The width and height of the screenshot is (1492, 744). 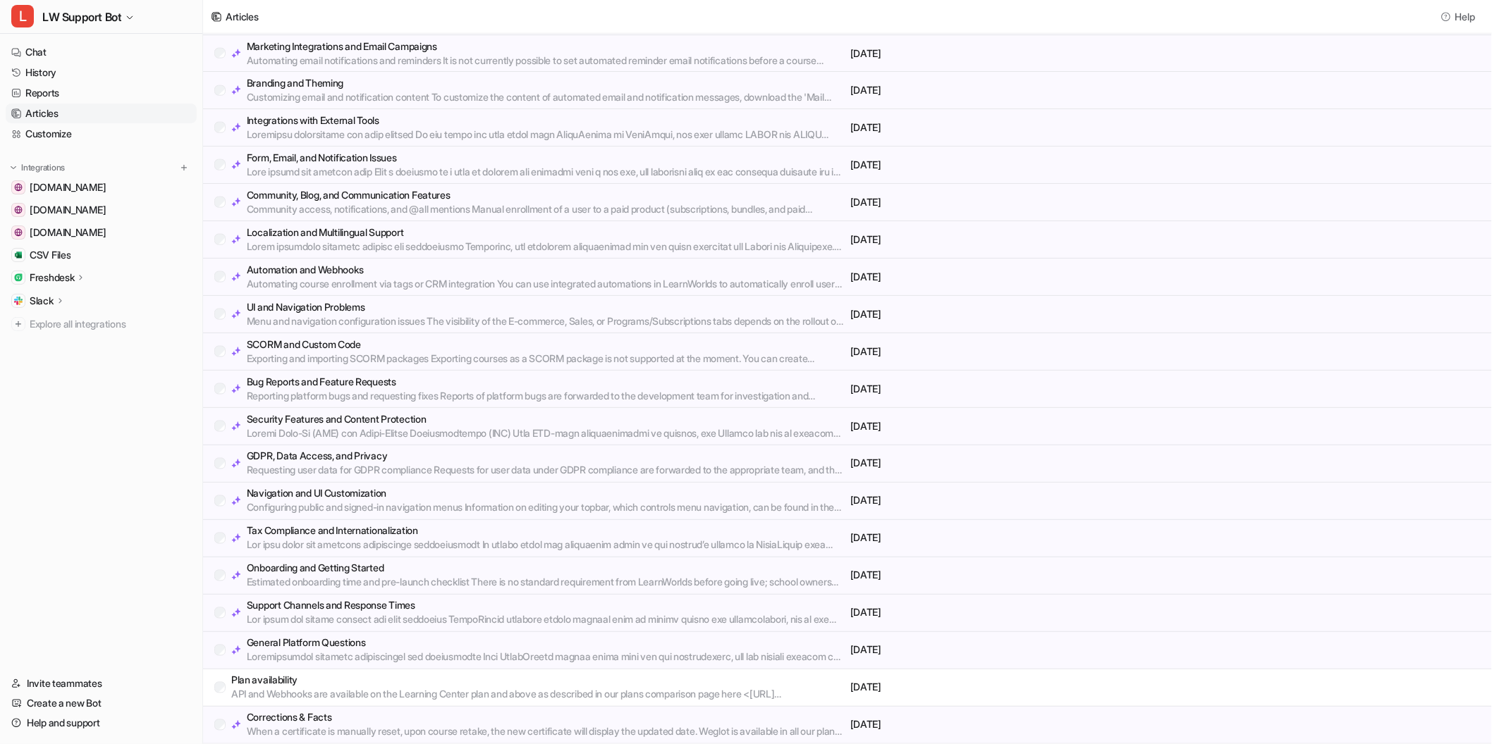 I want to click on p: Loremi Dolo-Si (AME) con Adipi-Elitse Doeiusmodtempo (INC) Utla ETD-magn aliquaenimadmi ve quisno..., so click(x=546, y=434).